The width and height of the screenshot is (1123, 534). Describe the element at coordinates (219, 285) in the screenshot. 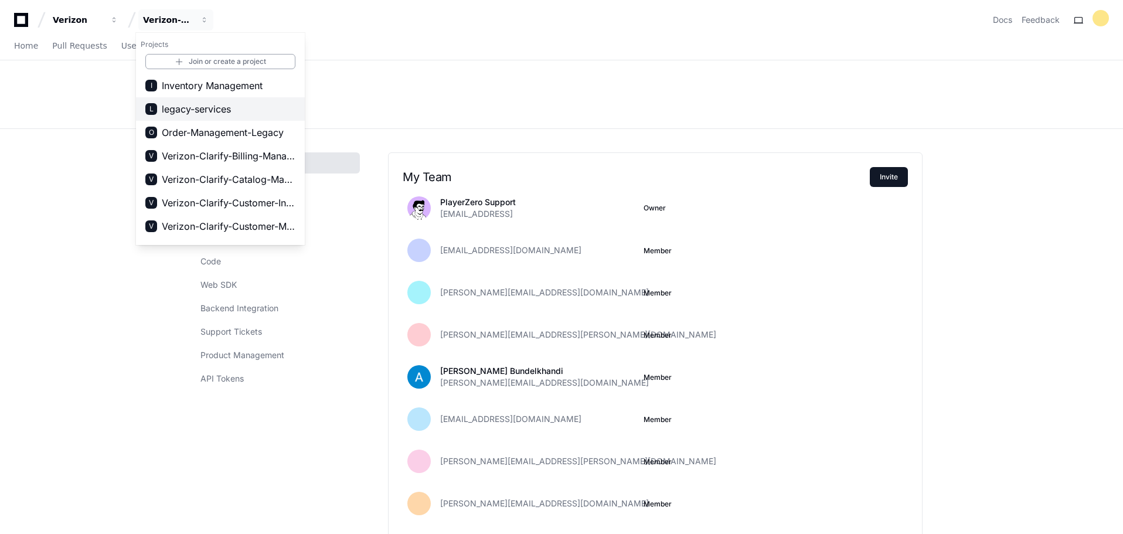

I see `span: Web SDK` at that location.